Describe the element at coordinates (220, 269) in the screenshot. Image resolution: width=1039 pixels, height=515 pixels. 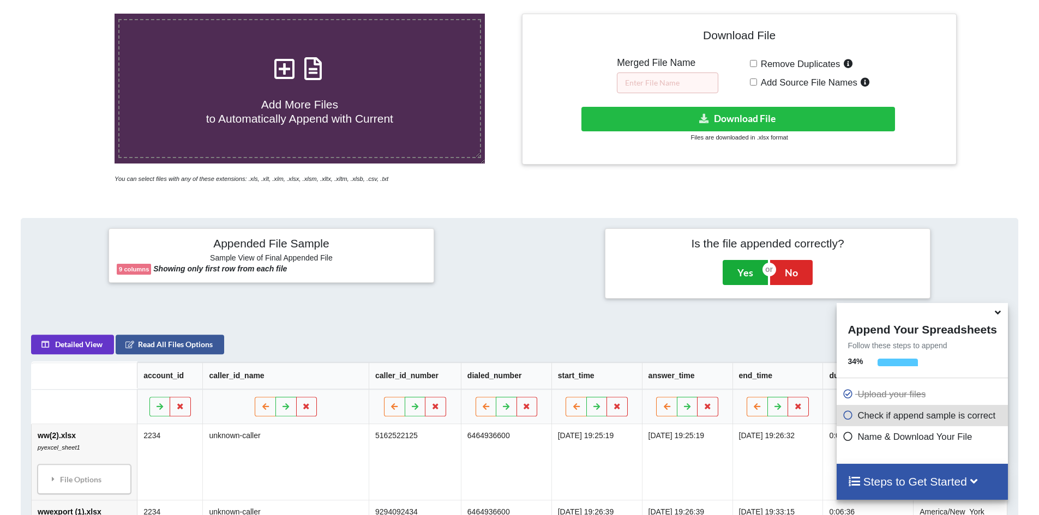
I see `b: Showing only first row from each file` at that location.